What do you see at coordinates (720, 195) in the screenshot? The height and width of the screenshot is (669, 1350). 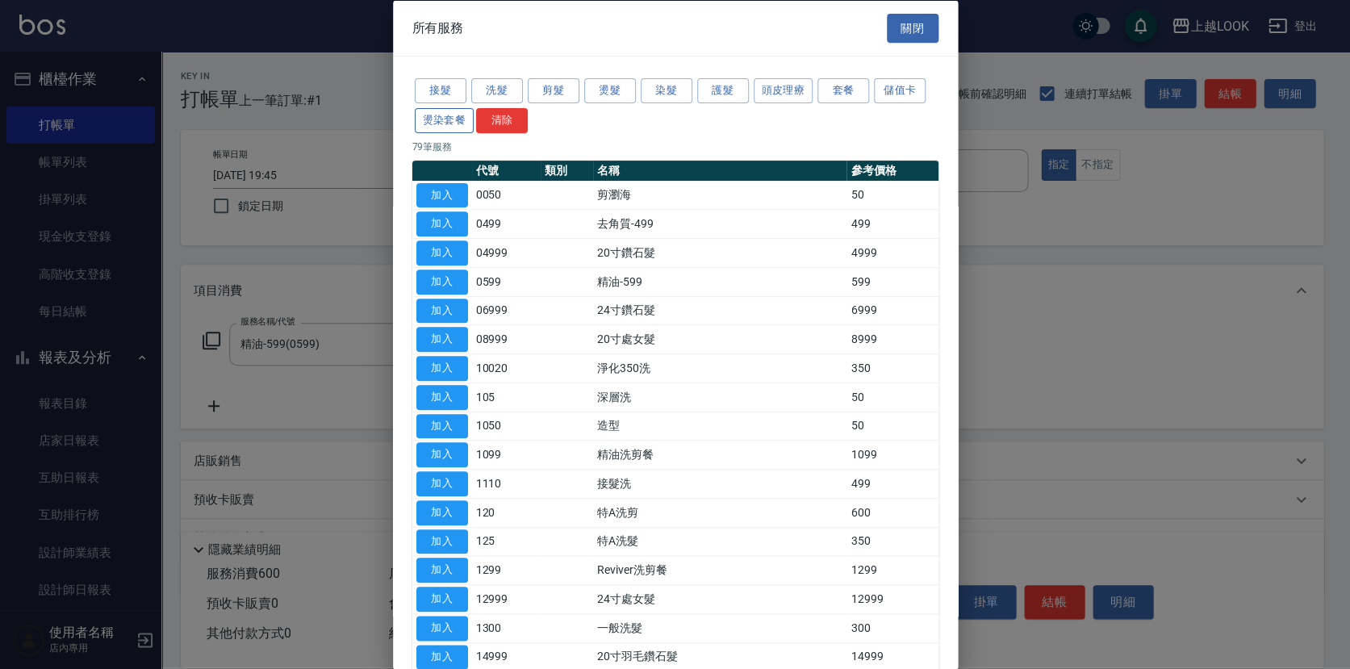 I see `td: 剪瀏海` at bounding box center [720, 195].